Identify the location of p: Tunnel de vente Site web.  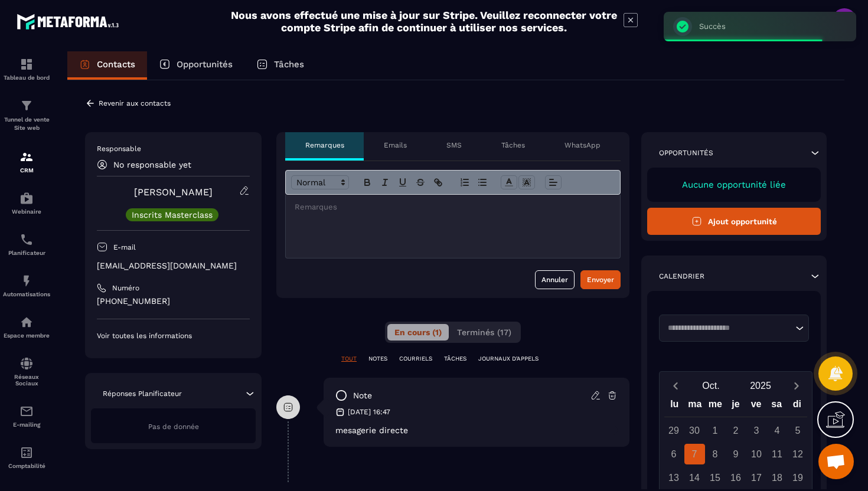
(27, 124).